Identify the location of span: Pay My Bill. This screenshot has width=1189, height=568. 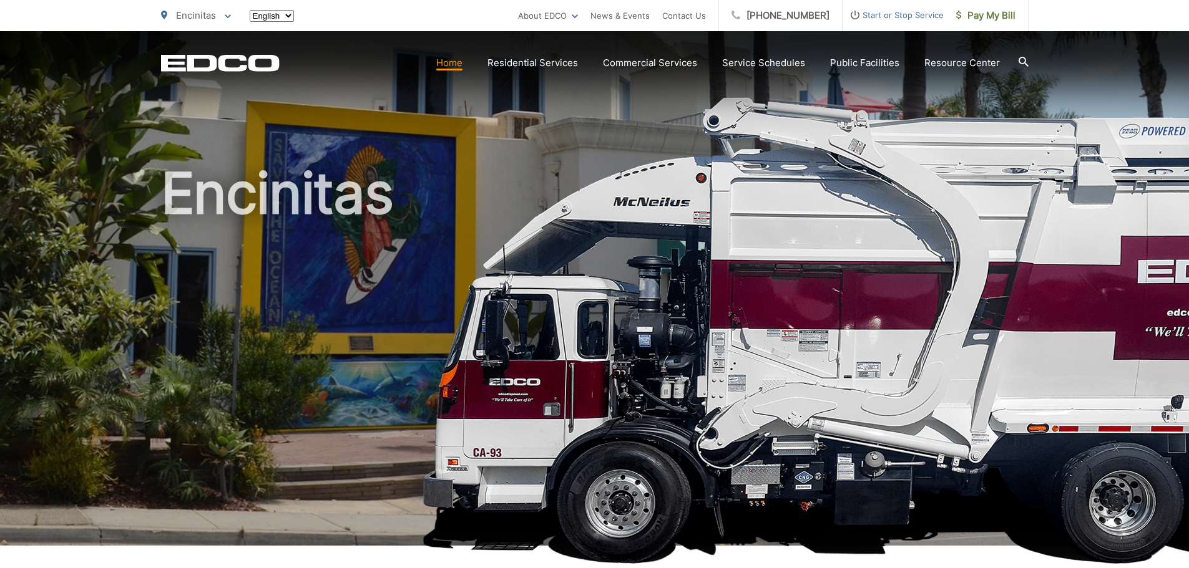
(985, 16).